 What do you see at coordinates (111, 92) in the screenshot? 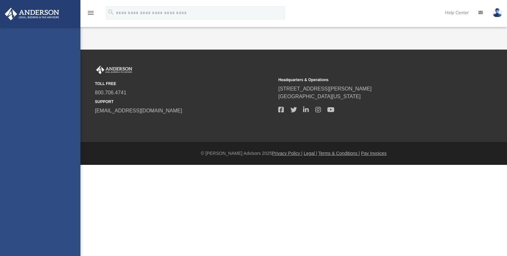
I see `a: 800.706.4741` at bounding box center [111, 92].